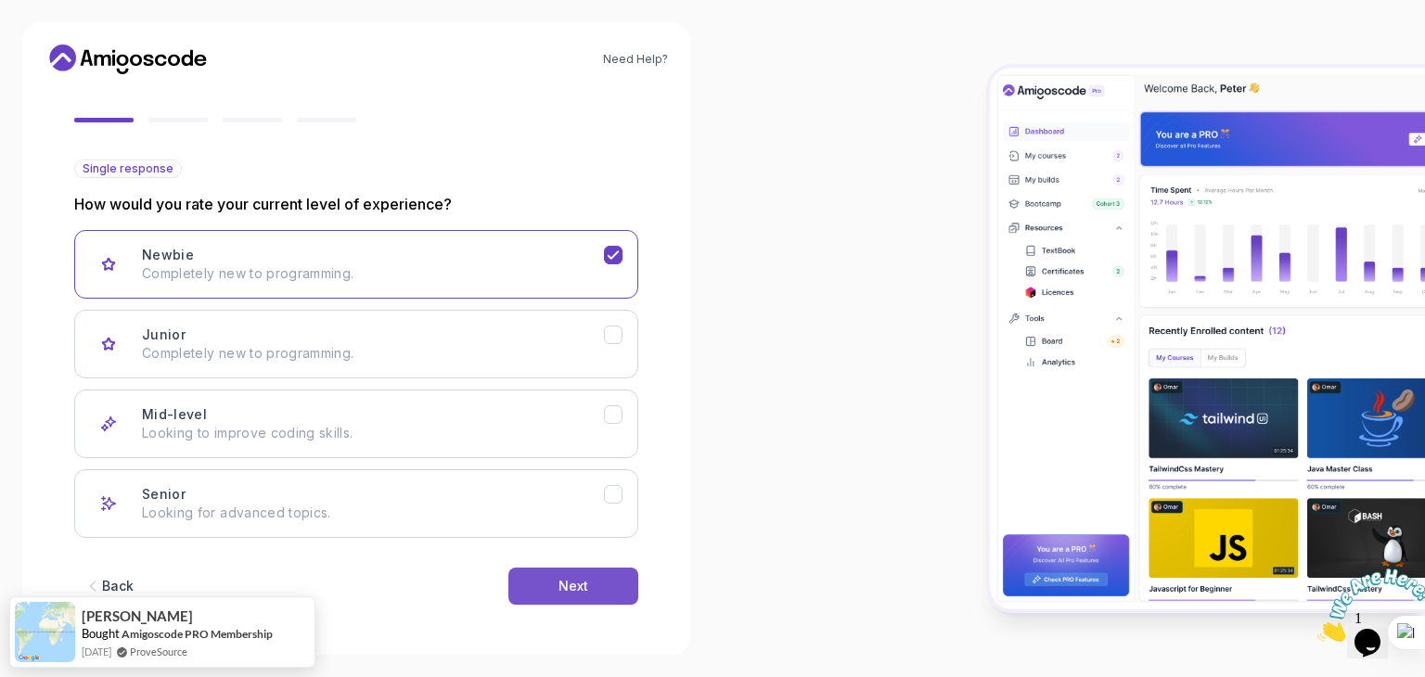 This screenshot has width=1425, height=677. What do you see at coordinates (128, 59) in the screenshot?
I see `a: Home link` at bounding box center [128, 59].